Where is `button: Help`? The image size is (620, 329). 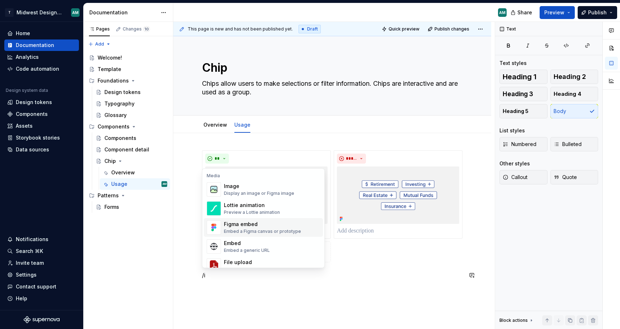 button: Help is located at coordinates (42, 299).